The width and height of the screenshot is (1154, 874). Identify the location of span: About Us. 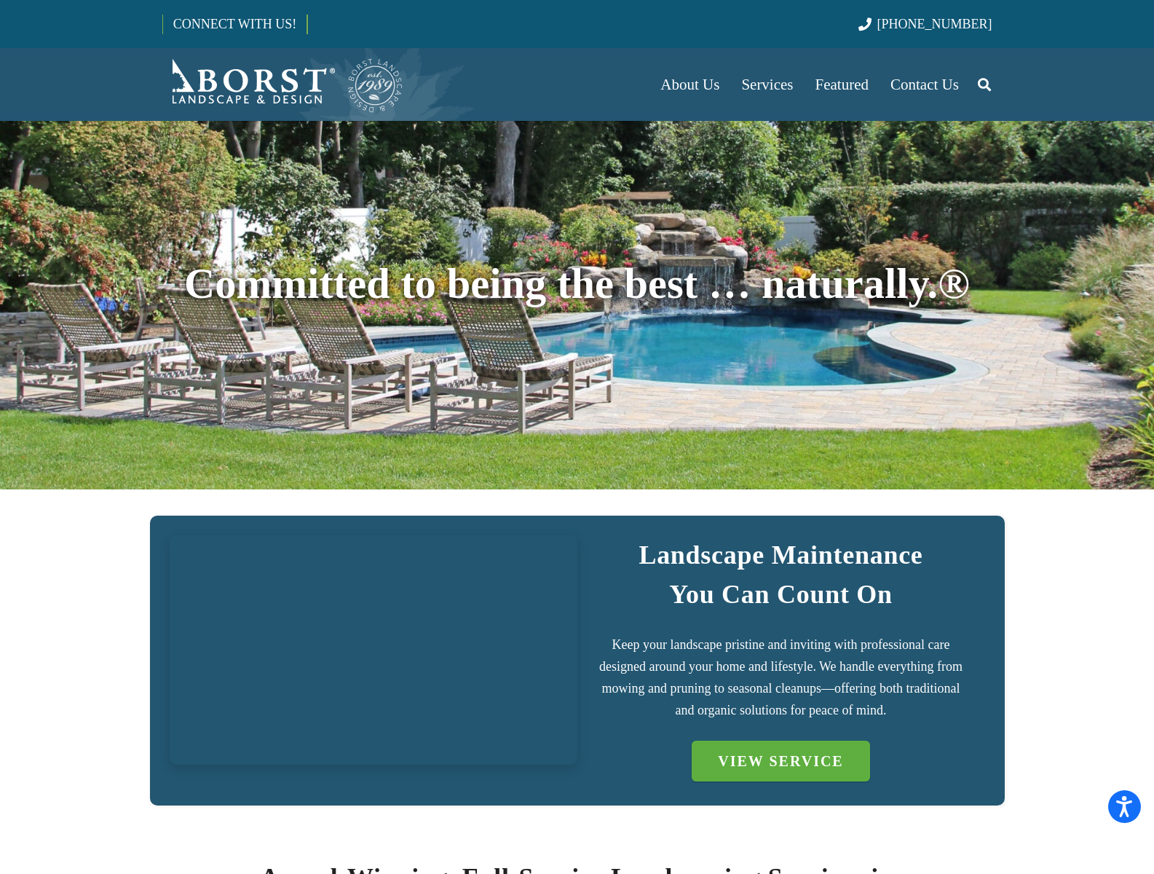
(690, 84).